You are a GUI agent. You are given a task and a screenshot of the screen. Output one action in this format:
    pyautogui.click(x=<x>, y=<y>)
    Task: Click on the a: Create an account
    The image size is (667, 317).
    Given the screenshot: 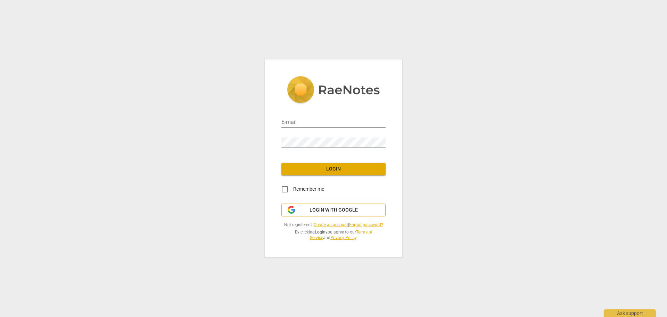 What is the action you would take?
    pyautogui.click(x=331, y=225)
    